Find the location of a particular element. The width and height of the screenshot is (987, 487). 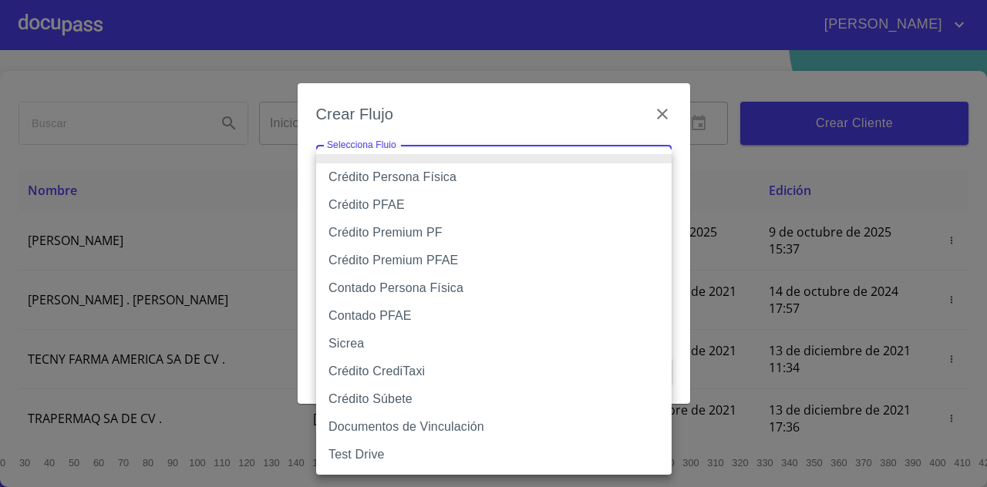

li: Crédito CrediTaxi is located at coordinates (493, 372).